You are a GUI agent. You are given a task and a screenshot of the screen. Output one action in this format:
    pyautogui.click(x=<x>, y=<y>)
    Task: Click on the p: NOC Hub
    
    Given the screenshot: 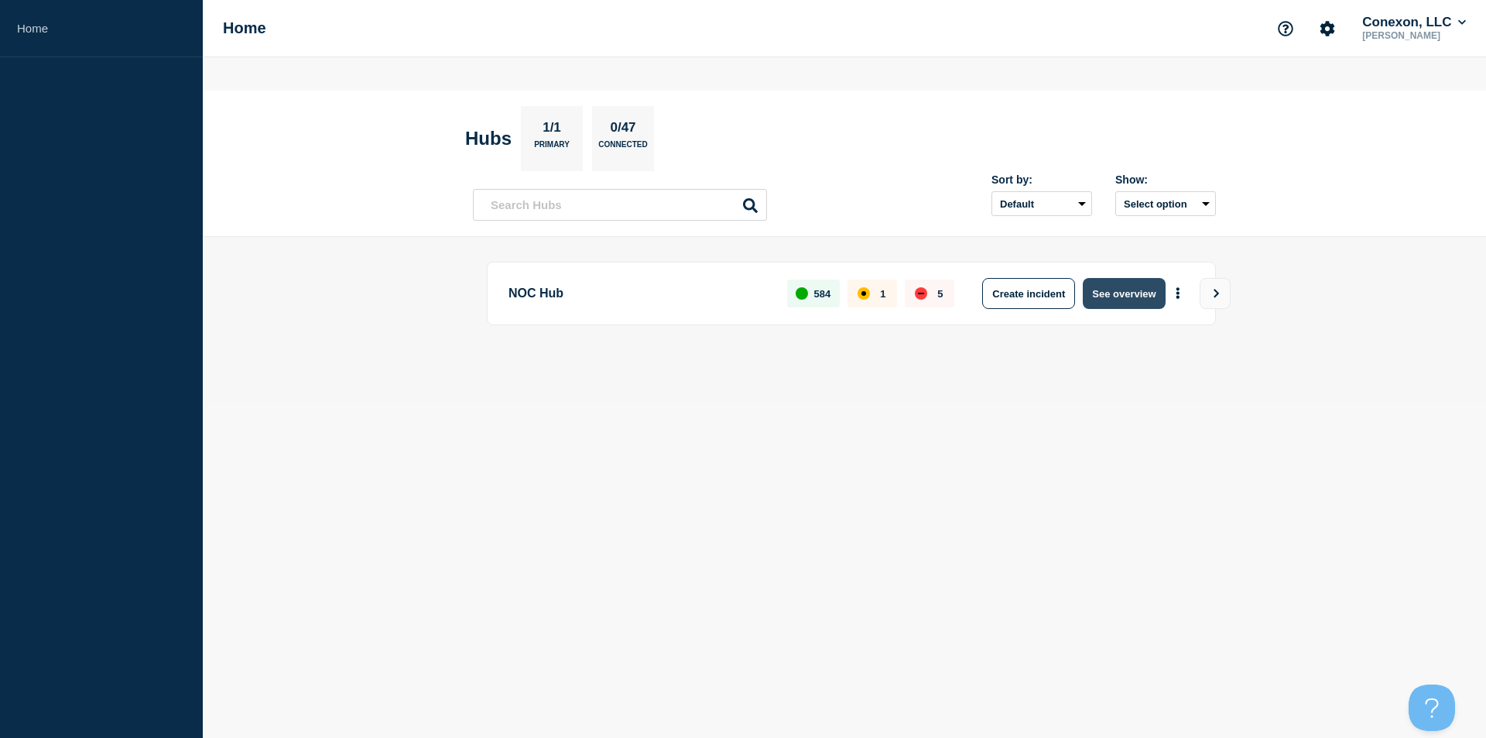 What is the action you would take?
    pyautogui.click(x=639, y=293)
    